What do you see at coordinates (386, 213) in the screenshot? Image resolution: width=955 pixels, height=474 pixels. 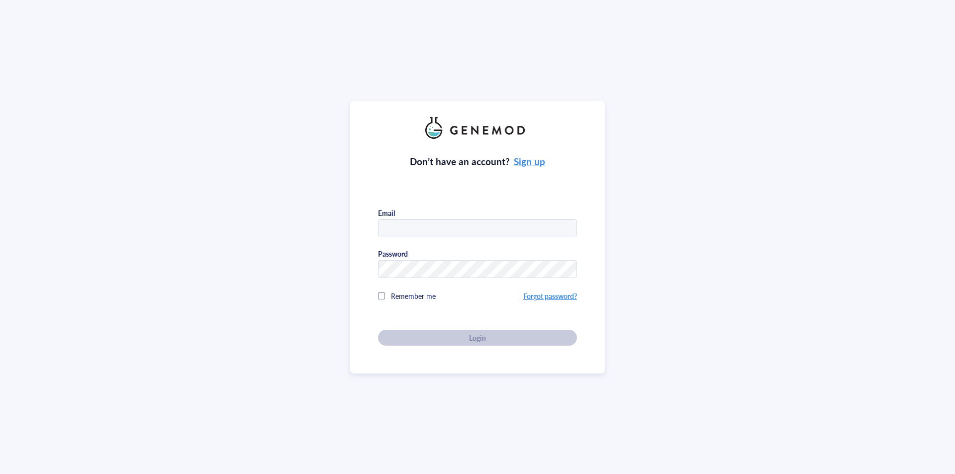 I see `div: Email` at bounding box center [386, 213].